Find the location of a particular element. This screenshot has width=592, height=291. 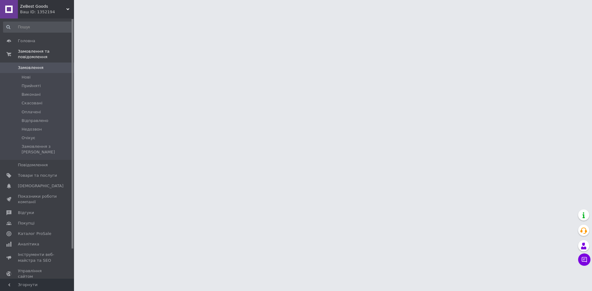

div: Ваш ID: 1352194 is located at coordinates (47, 12).